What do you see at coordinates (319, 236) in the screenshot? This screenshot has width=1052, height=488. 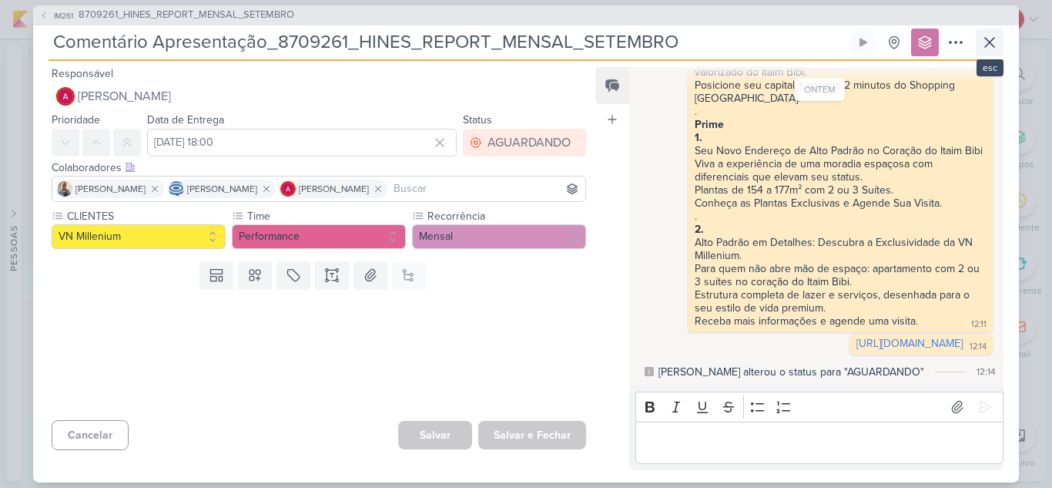 I see `button: Performance` at bounding box center [319, 236].